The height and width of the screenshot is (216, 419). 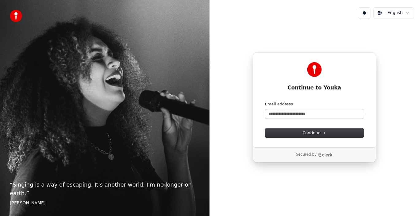 I want to click on label: Email address, so click(x=279, y=104).